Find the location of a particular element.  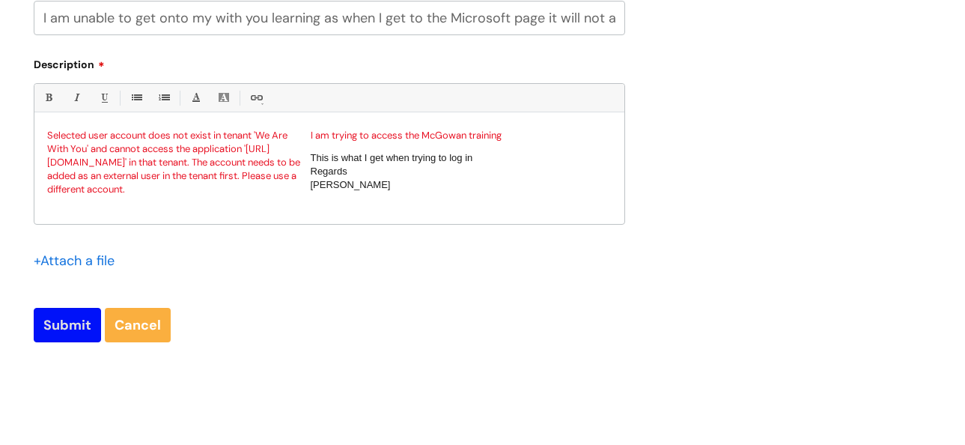

a: Font Color is located at coordinates (195, 97).